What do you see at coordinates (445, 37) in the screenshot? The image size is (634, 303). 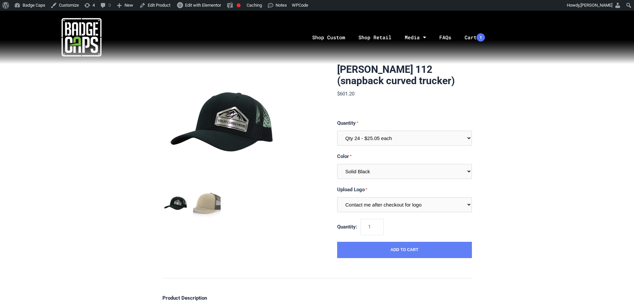 I see `a: FAQs` at bounding box center [445, 37].